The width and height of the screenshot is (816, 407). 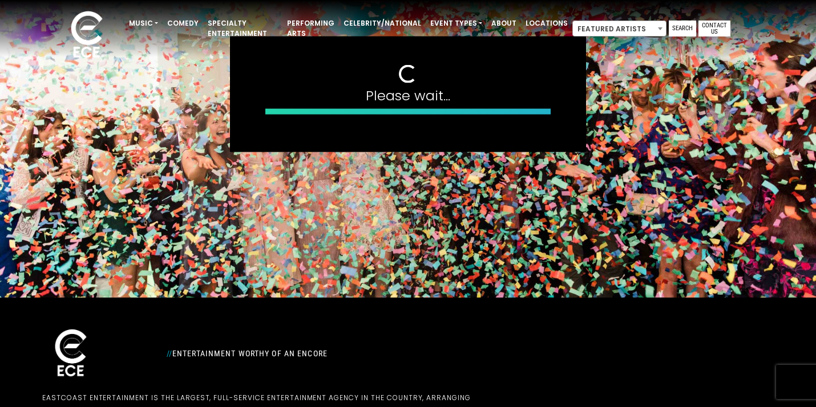 What do you see at coordinates (242, 29) in the screenshot?
I see `a: Specialty Entertainment` at bounding box center [242, 29].